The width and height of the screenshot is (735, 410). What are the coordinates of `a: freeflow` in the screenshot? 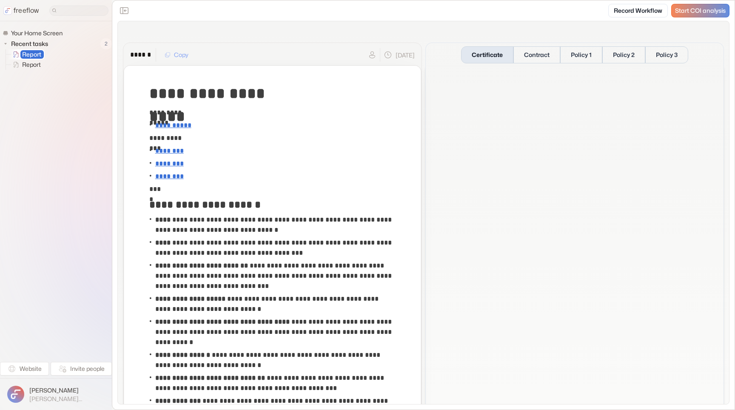 It's located at (21, 11).